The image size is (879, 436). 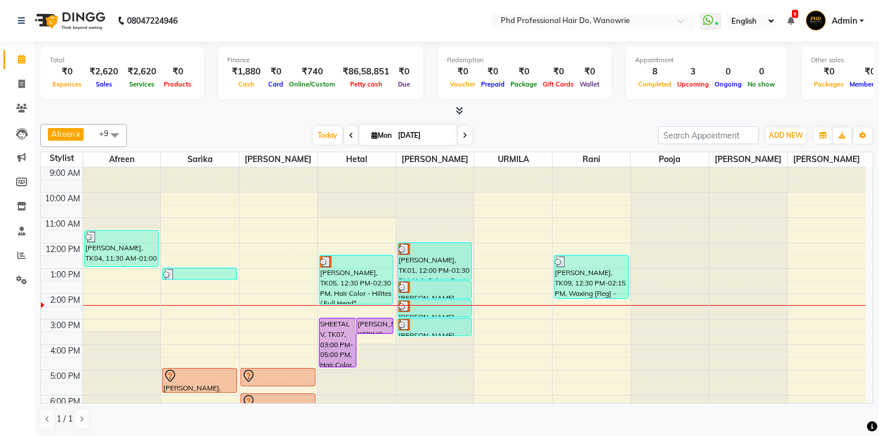 What do you see at coordinates (65, 325) in the screenshot?
I see `div: 3:00 PM` at bounding box center [65, 325].